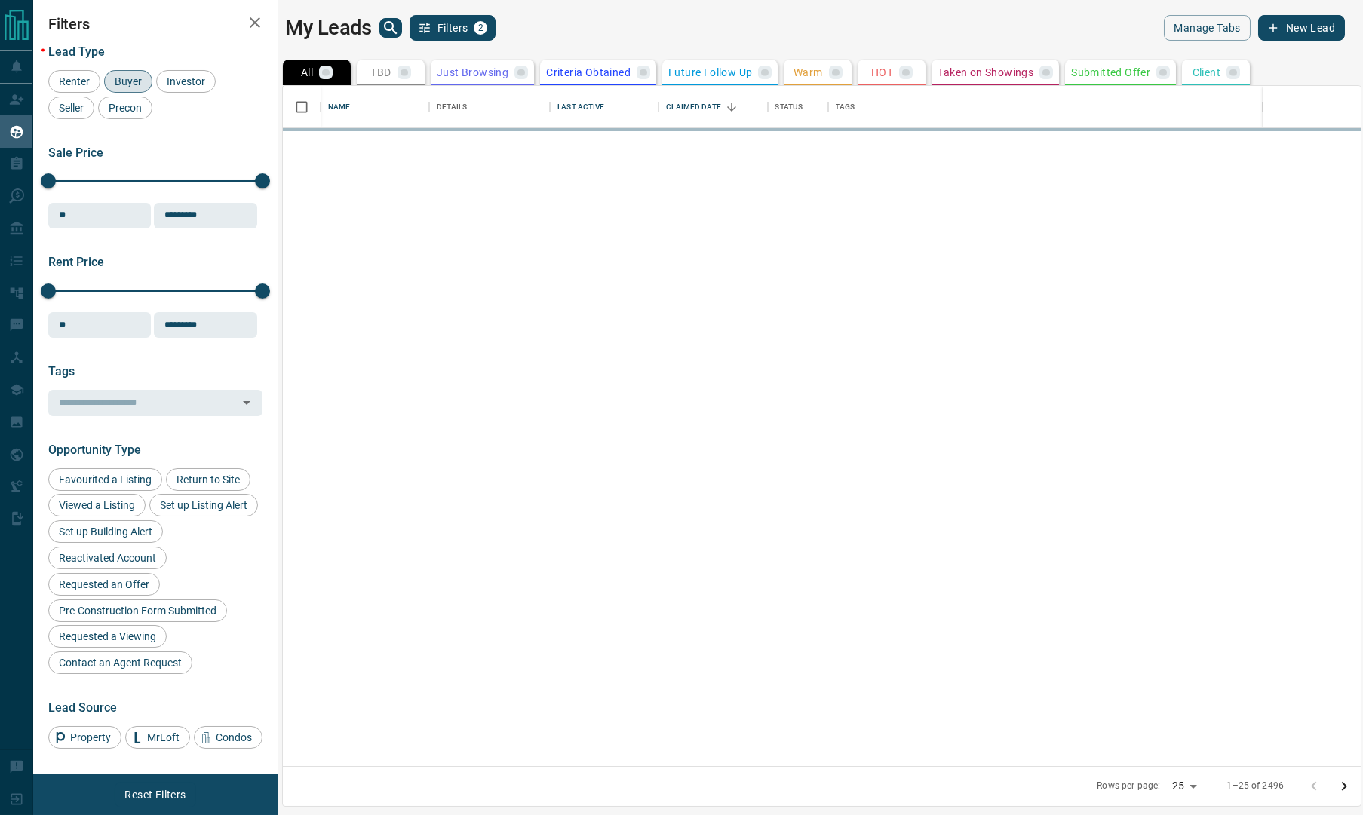 The width and height of the screenshot is (1363, 815). What do you see at coordinates (380, 72) in the screenshot?
I see `p: TBD` at bounding box center [380, 72].